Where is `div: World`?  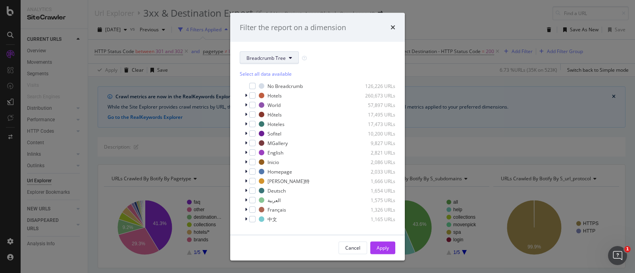
div: World is located at coordinates (274, 105).